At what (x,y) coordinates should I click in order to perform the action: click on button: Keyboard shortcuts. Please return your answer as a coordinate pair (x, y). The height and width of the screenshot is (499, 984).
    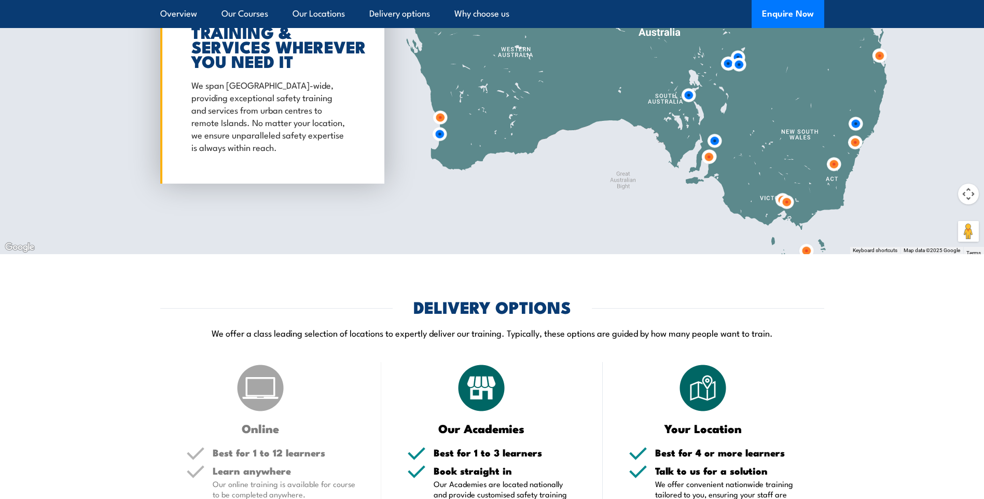
    Looking at the image, I should click on (875, 251).